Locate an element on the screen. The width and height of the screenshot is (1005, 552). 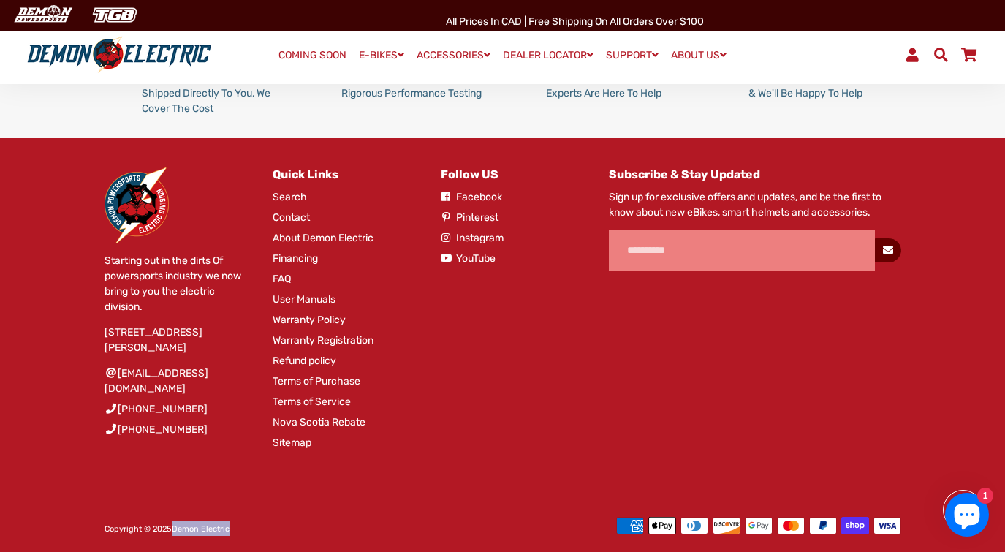
a: Terms of Service is located at coordinates (311, 401).